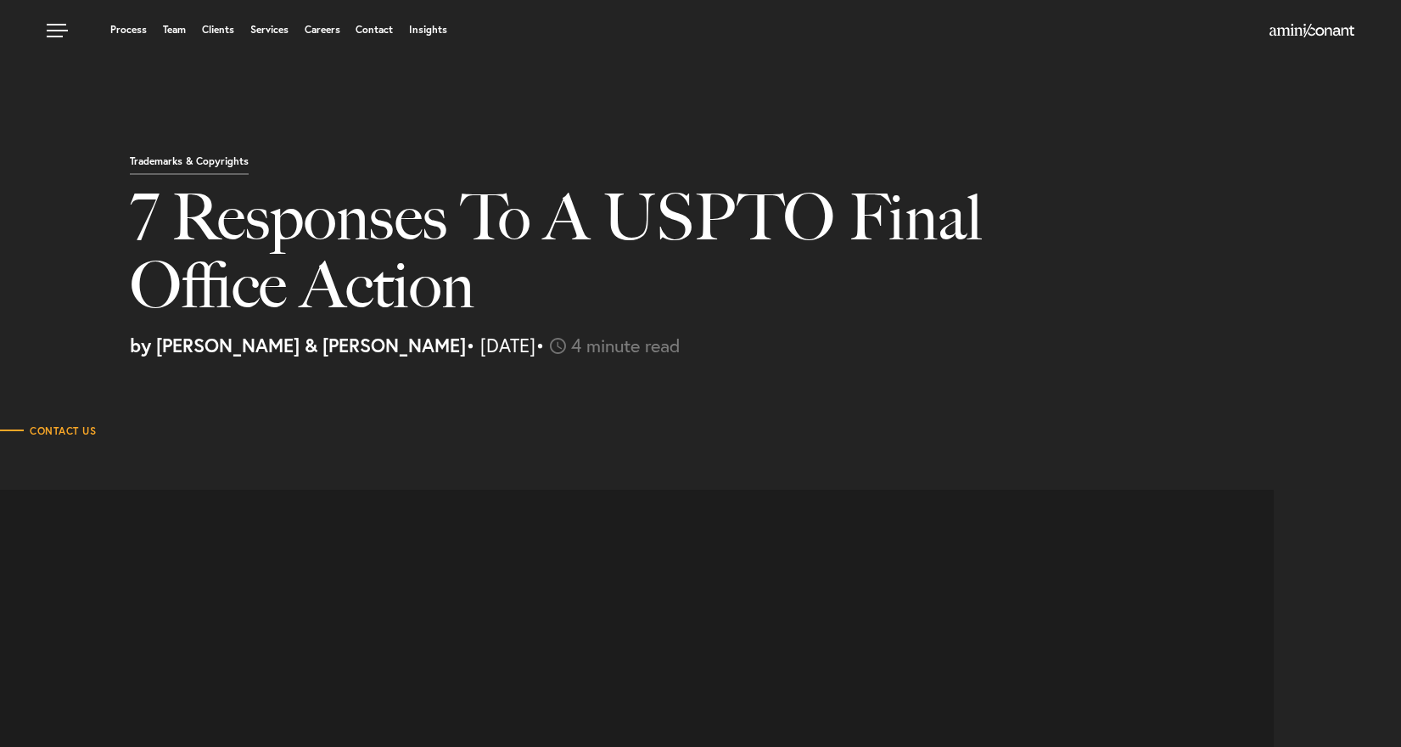 Image resolution: width=1401 pixels, height=747 pixels. Describe the element at coordinates (428, 30) in the screenshot. I see `a: Insights` at that location.